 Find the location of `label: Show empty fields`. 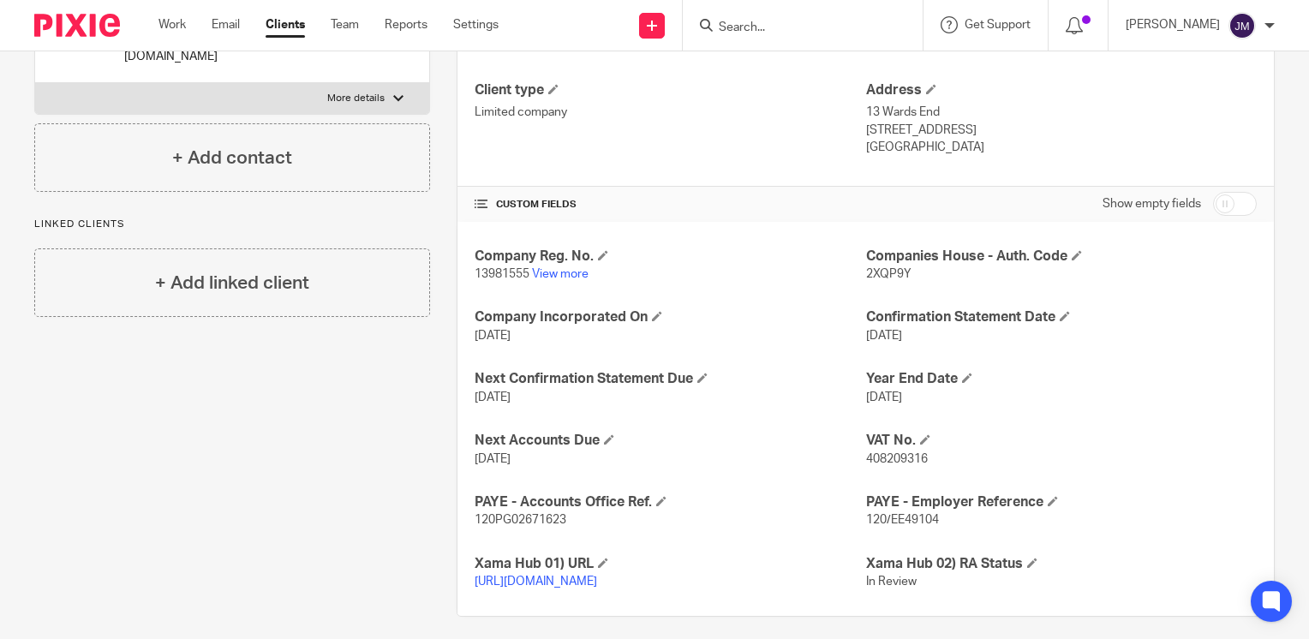

label: Show empty fields is located at coordinates (1152, 204).